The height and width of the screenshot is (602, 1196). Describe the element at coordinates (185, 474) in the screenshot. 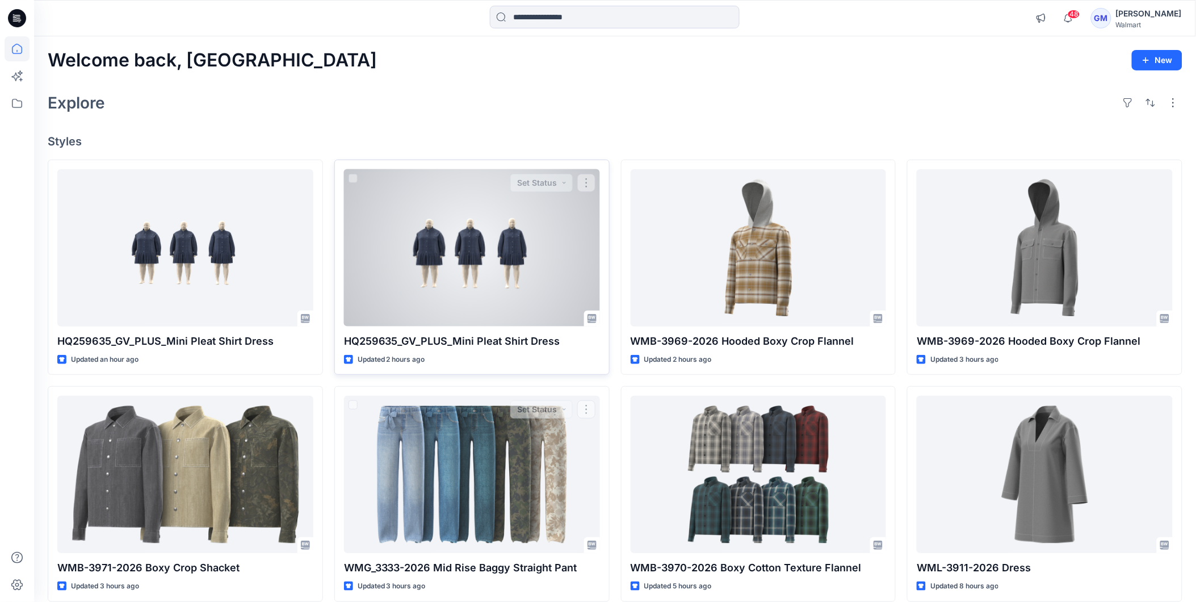

I see `a: WMB-3971-2026 Boxy Crop Shacket` at that location.